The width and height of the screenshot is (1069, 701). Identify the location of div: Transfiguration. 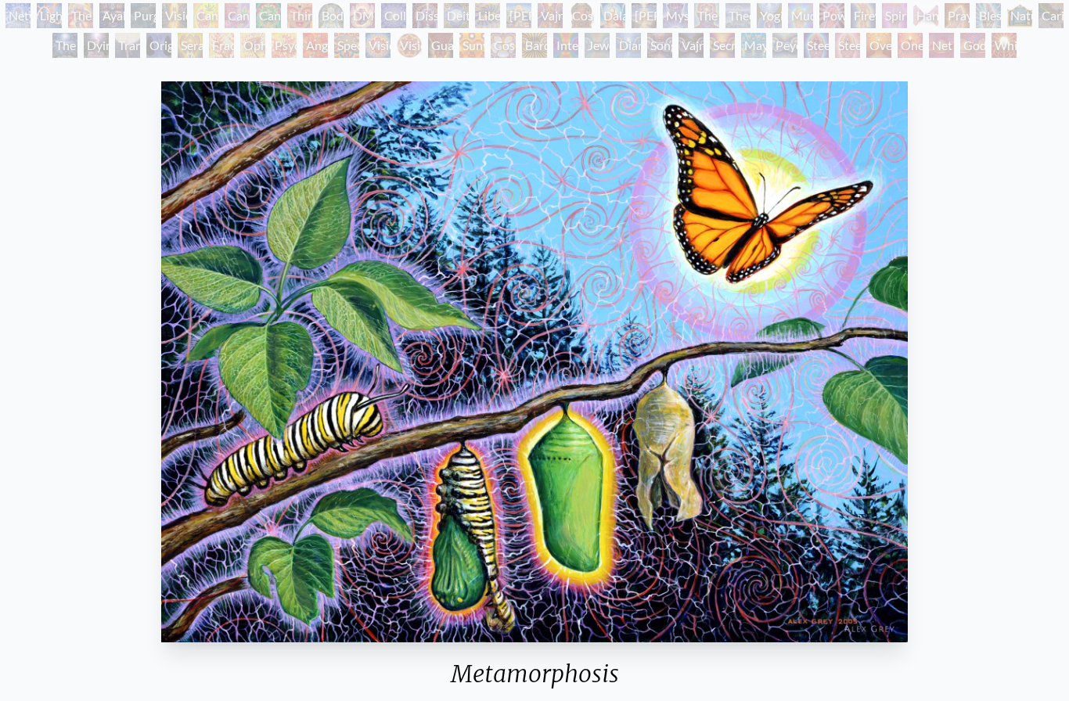
(128, 45).